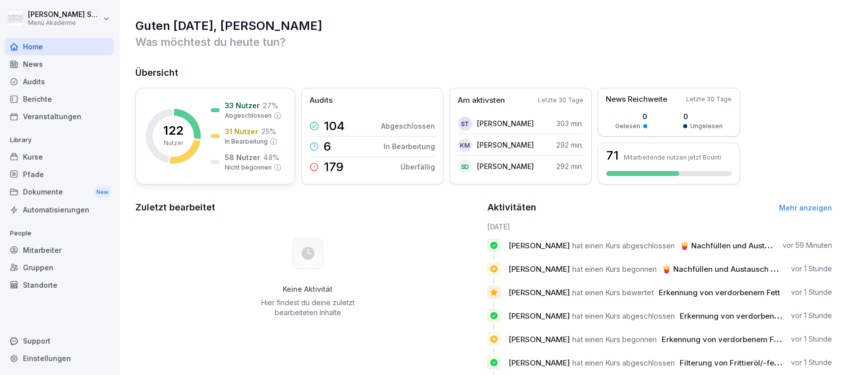 The width and height of the screenshot is (847, 375). I want to click on p: News Reichweite, so click(636, 99).